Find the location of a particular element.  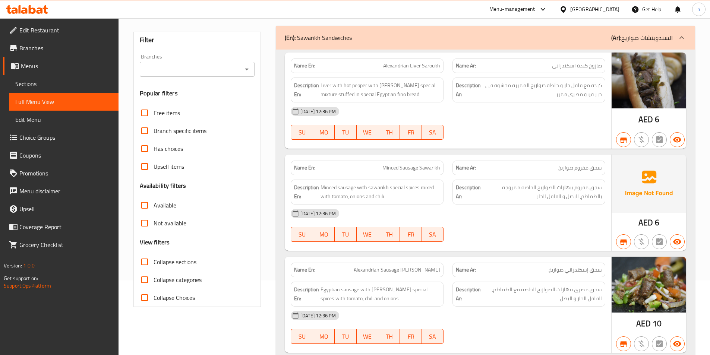

a: Coverage Report is located at coordinates (61, 227).